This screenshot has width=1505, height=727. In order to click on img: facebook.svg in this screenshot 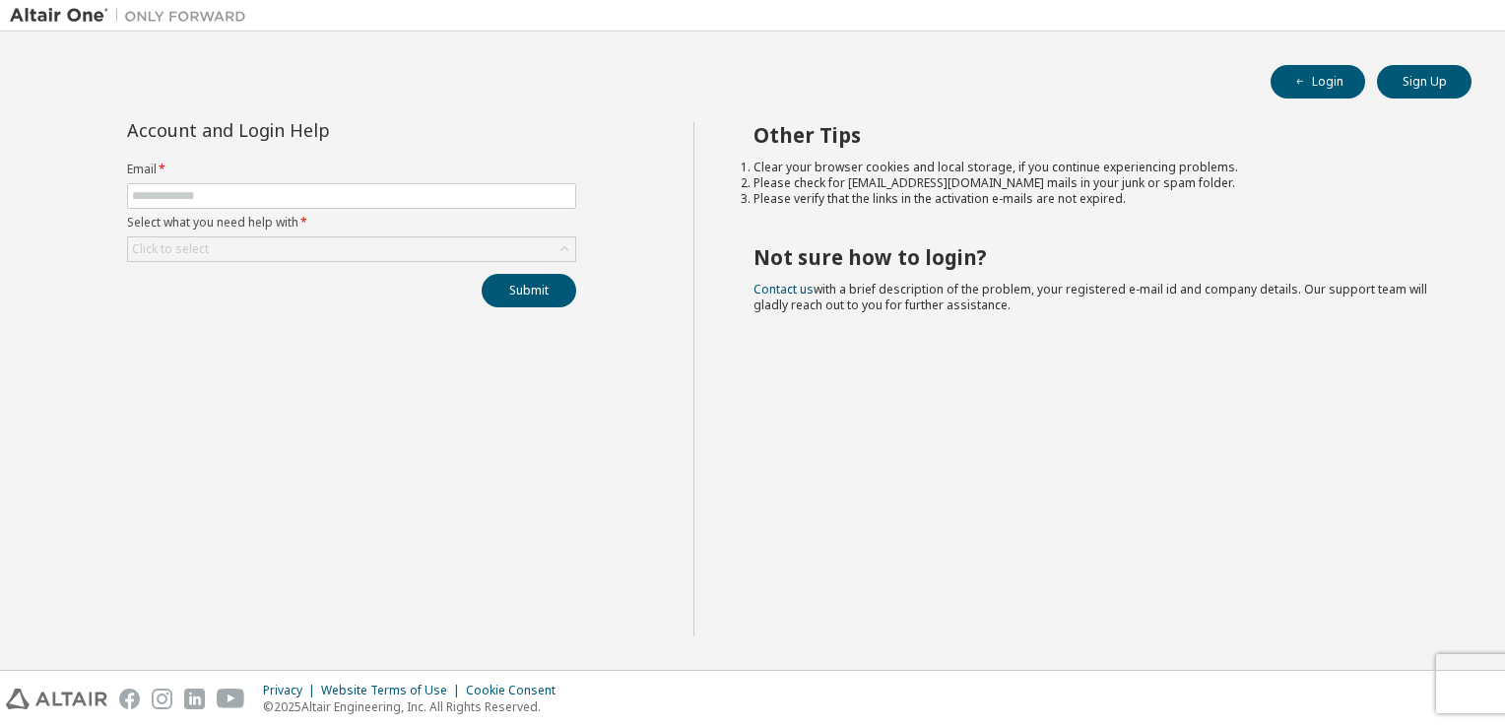, I will do `click(129, 699)`.